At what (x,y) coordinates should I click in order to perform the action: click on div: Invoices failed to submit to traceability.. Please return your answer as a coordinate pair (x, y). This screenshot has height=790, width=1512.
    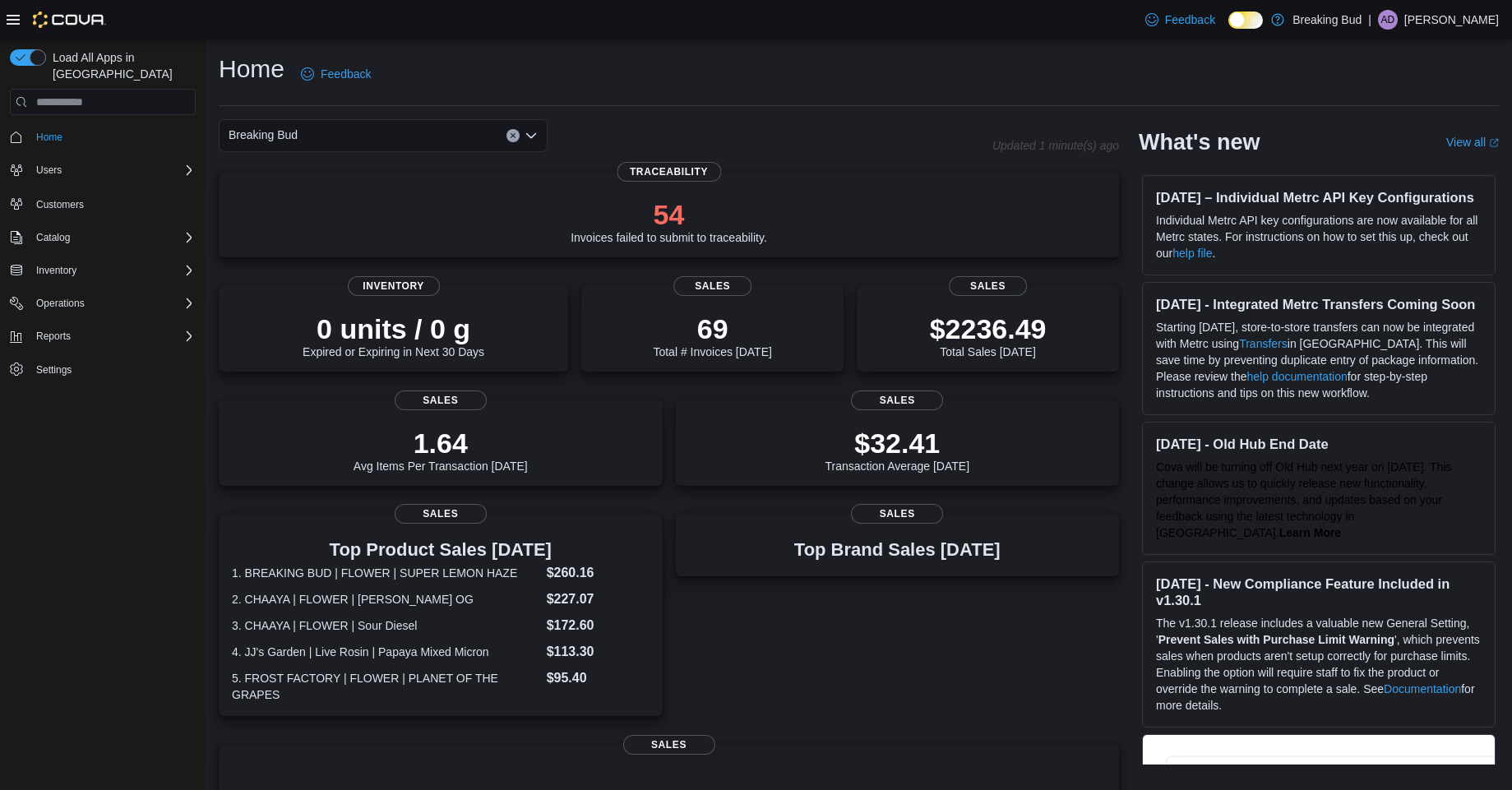
    Looking at the image, I should click on (668, 221).